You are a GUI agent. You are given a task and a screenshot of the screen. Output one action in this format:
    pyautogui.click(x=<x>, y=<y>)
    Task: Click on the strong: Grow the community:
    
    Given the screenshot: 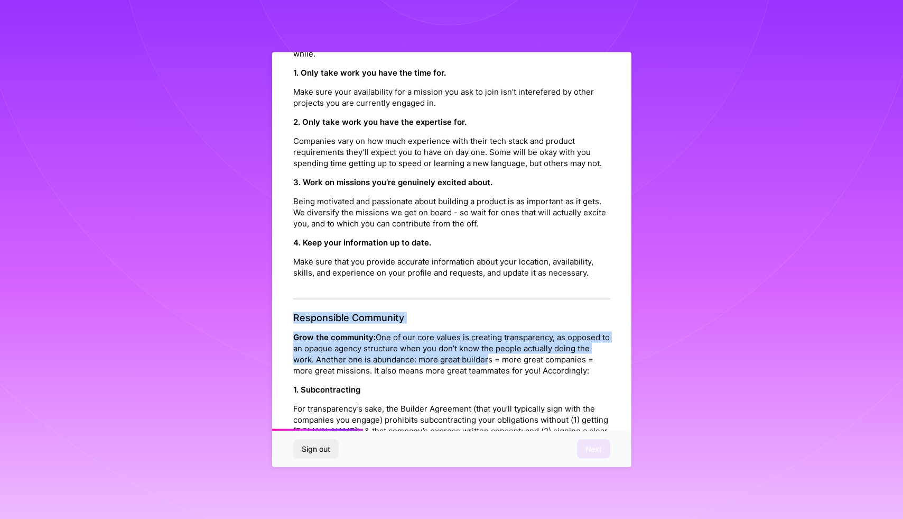 What is the action you would take?
    pyautogui.click(x=335, y=337)
    